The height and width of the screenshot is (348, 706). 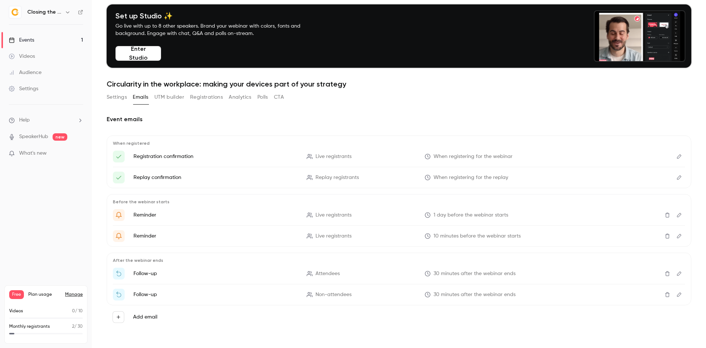 I want to click on li: Get Ready for '{{ event_name }}' tomorrow!, so click(x=399, y=215).